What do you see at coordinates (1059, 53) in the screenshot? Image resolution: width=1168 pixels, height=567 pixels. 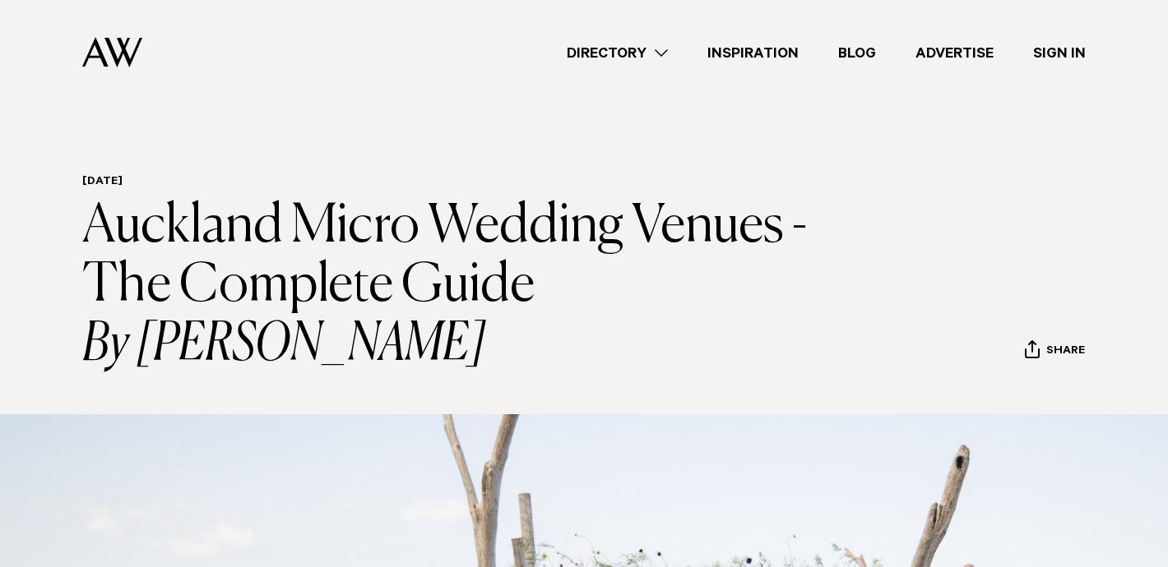 I see `a: Sign In` at bounding box center [1059, 53].